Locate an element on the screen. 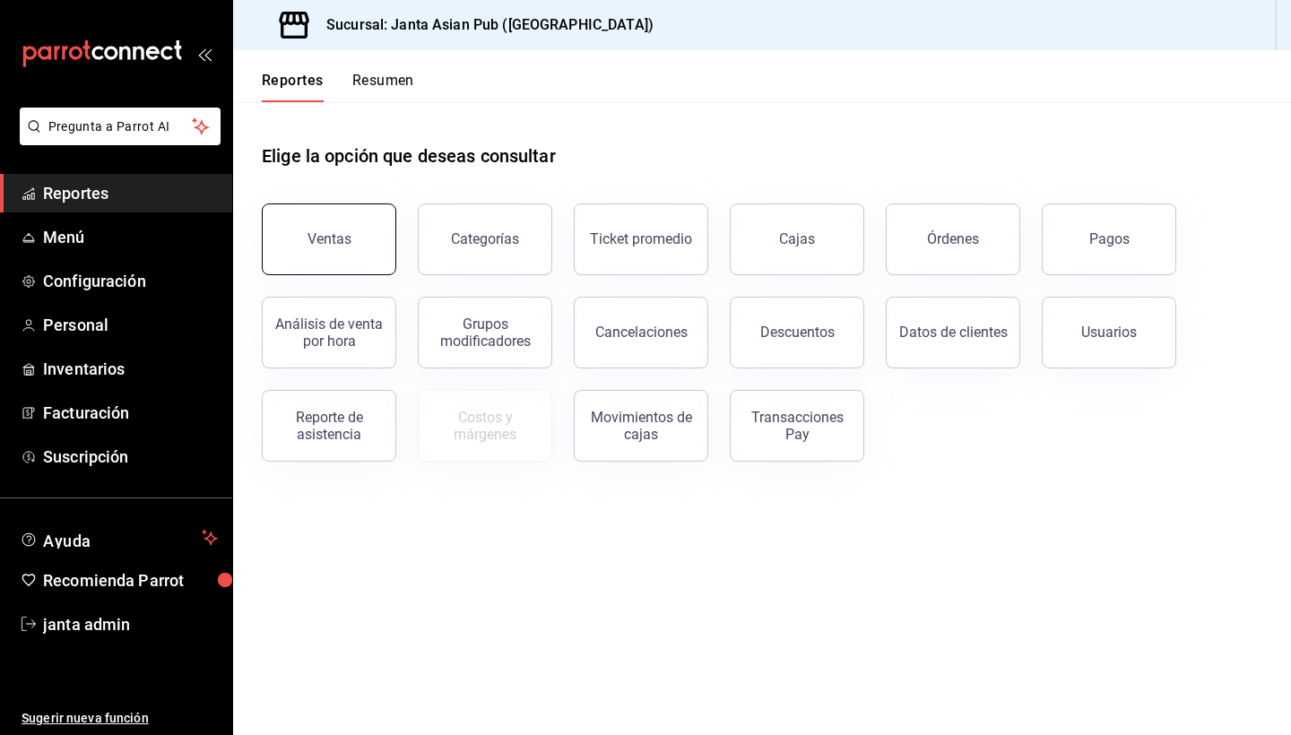 This screenshot has width=1291, height=735. span: Suscripción is located at coordinates (130, 456).